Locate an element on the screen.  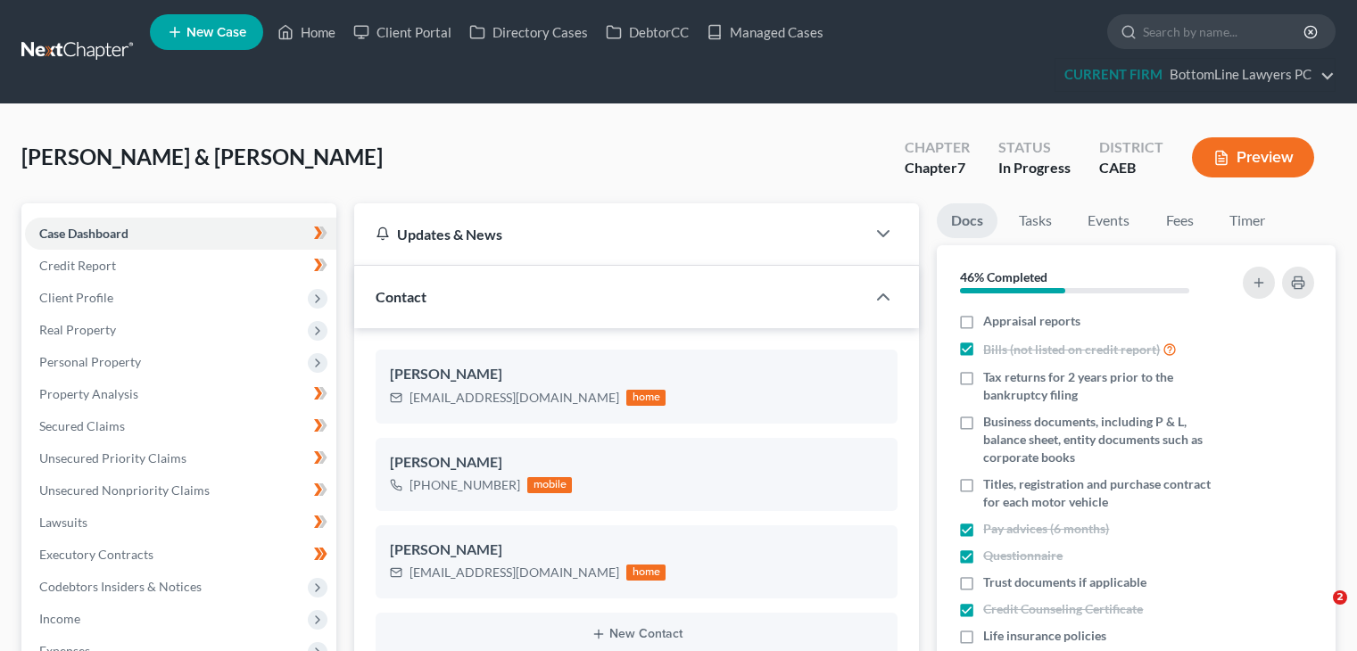
a: Directory Cases is located at coordinates (528, 32).